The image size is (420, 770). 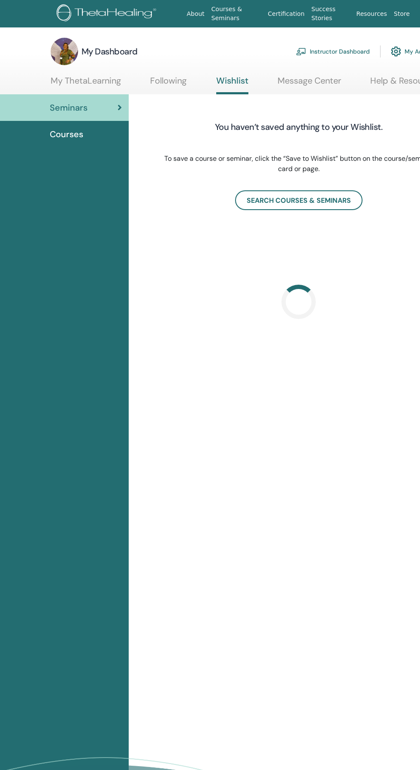 I want to click on img: default.jpg, so click(x=64, y=51).